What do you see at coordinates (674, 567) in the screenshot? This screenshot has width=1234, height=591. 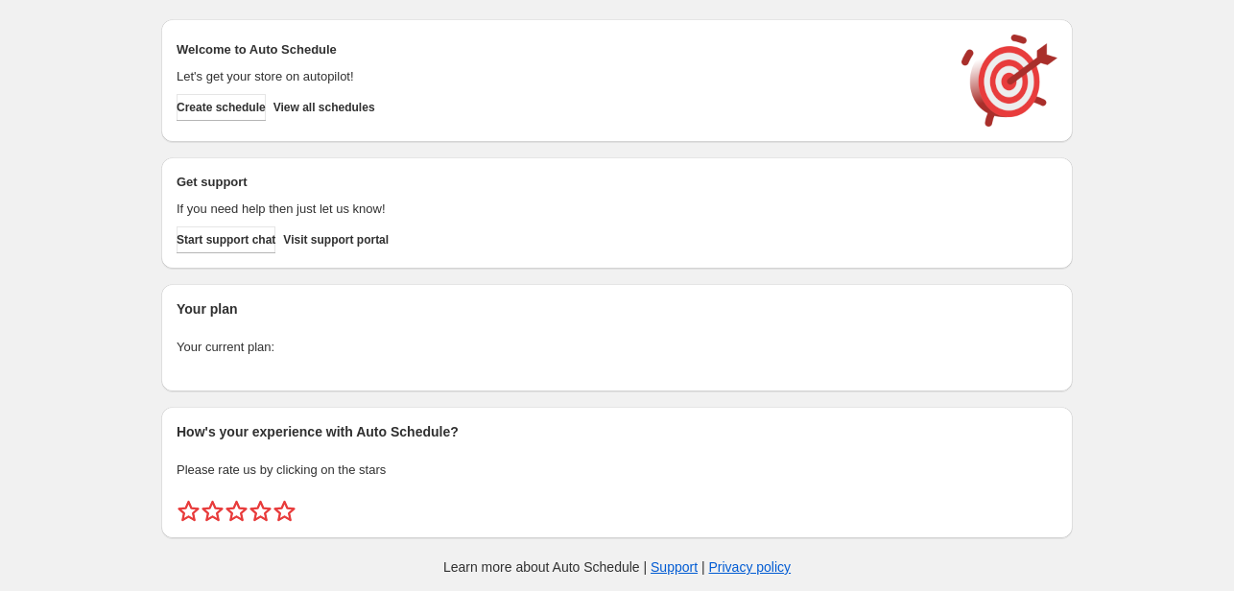 I see `a: Support` at bounding box center [674, 567].